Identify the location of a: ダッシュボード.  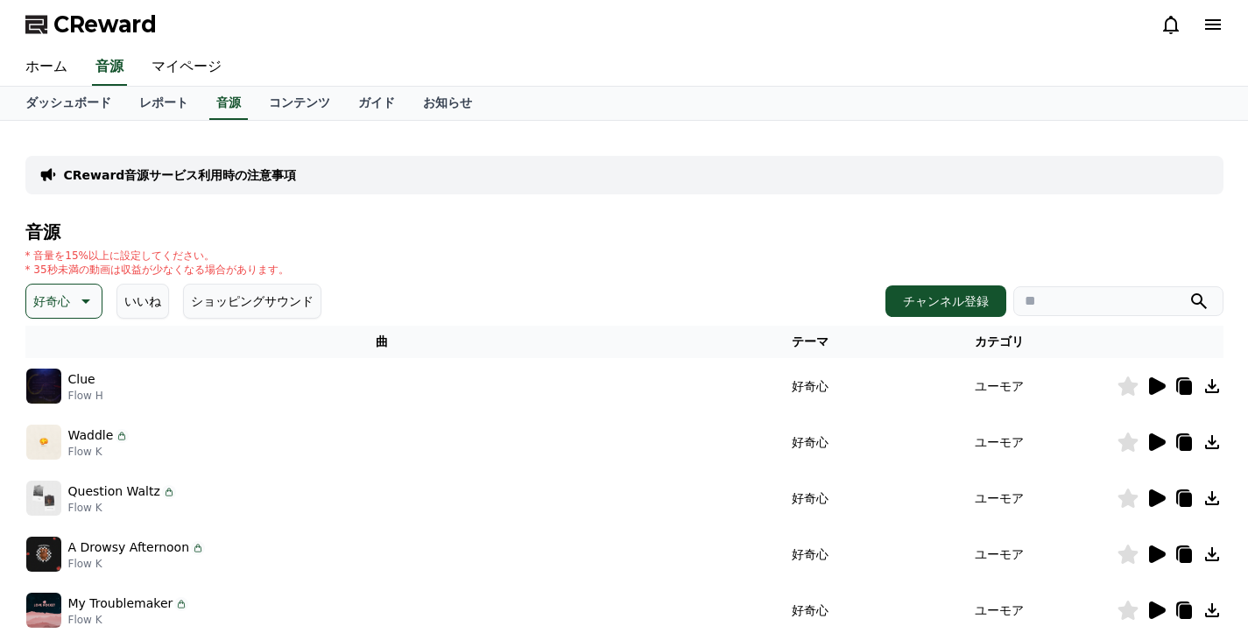
(68, 103).